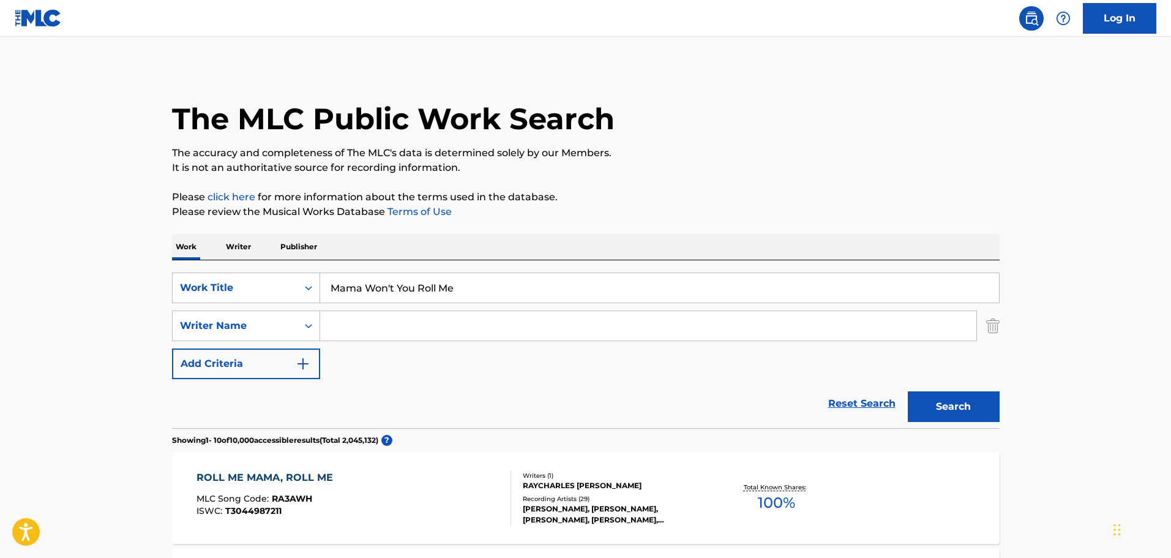  What do you see at coordinates (954, 407) in the screenshot?
I see `button: Search` at bounding box center [954, 407].